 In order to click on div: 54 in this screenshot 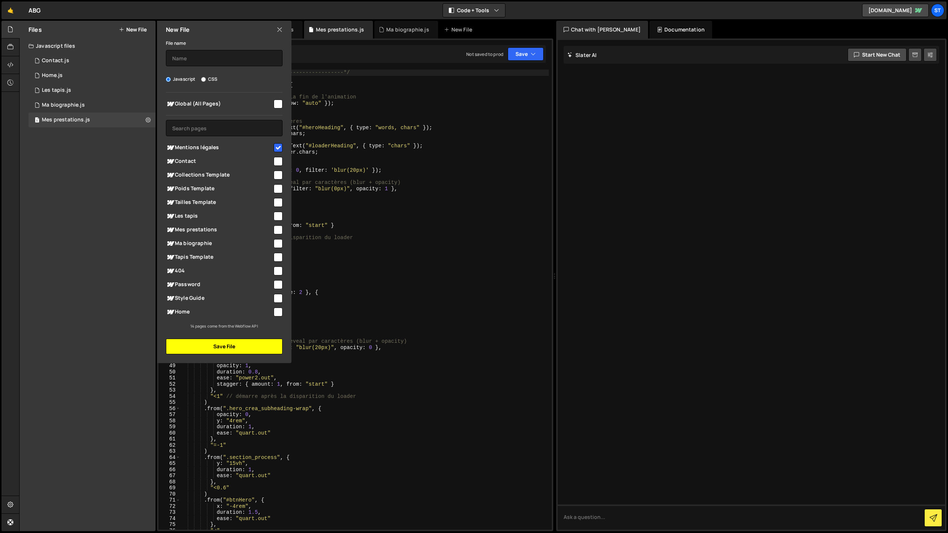, I will do `click(169, 397)`.